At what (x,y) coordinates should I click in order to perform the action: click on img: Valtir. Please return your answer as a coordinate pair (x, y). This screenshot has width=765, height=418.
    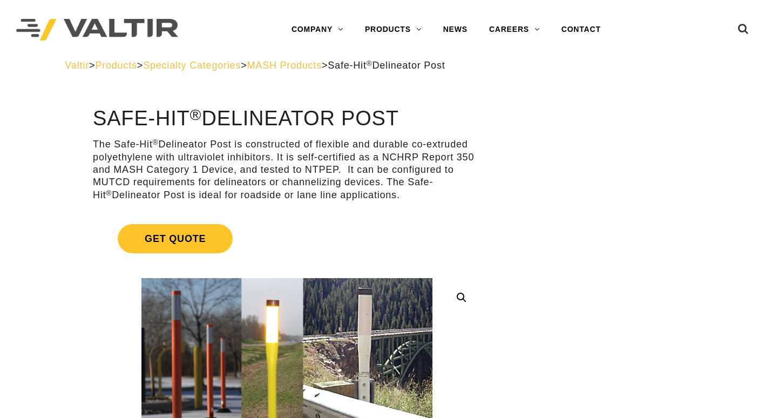
    Looking at the image, I should click on (97, 30).